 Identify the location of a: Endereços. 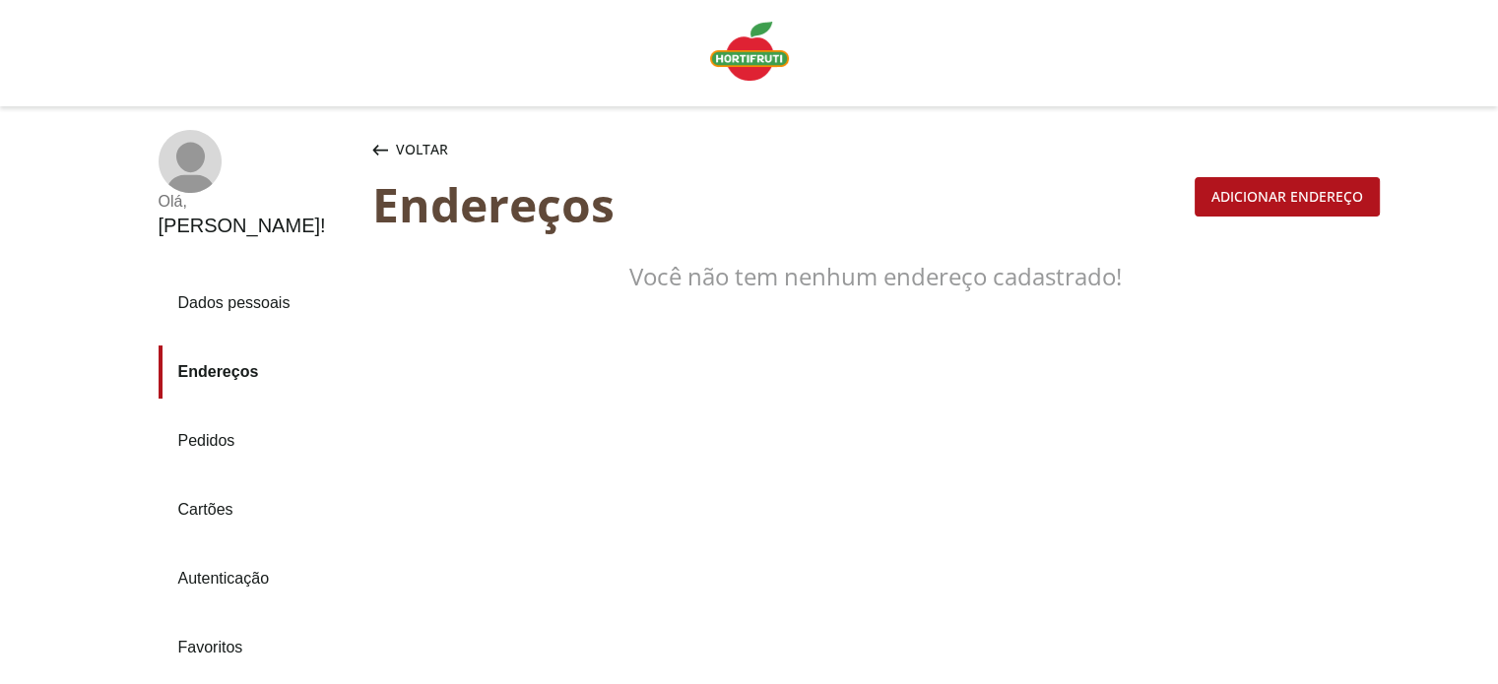
(257, 372).